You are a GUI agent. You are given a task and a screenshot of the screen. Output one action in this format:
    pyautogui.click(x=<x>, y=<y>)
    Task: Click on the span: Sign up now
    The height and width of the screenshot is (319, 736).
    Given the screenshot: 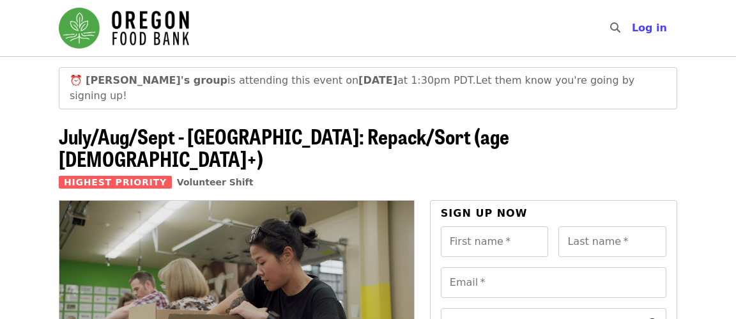 What is the action you would take?
    pyautogui.click(x=484, y=213)
    